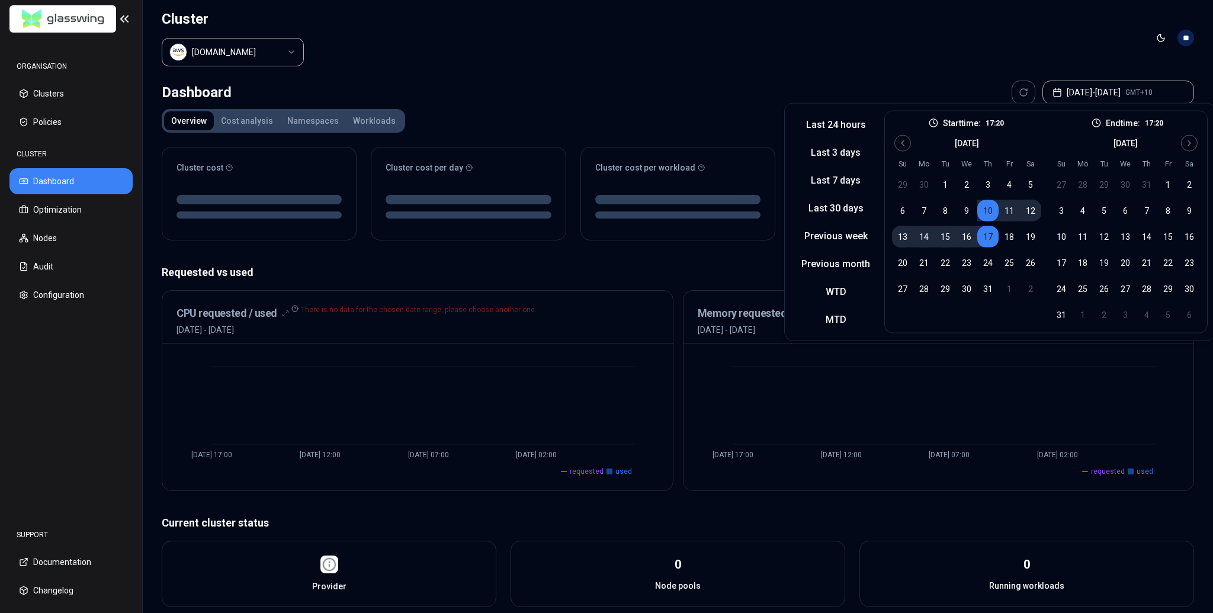  Describe the element at coordinates (233, 19) in the screenshot. I see `h1: Cluster` at that location.